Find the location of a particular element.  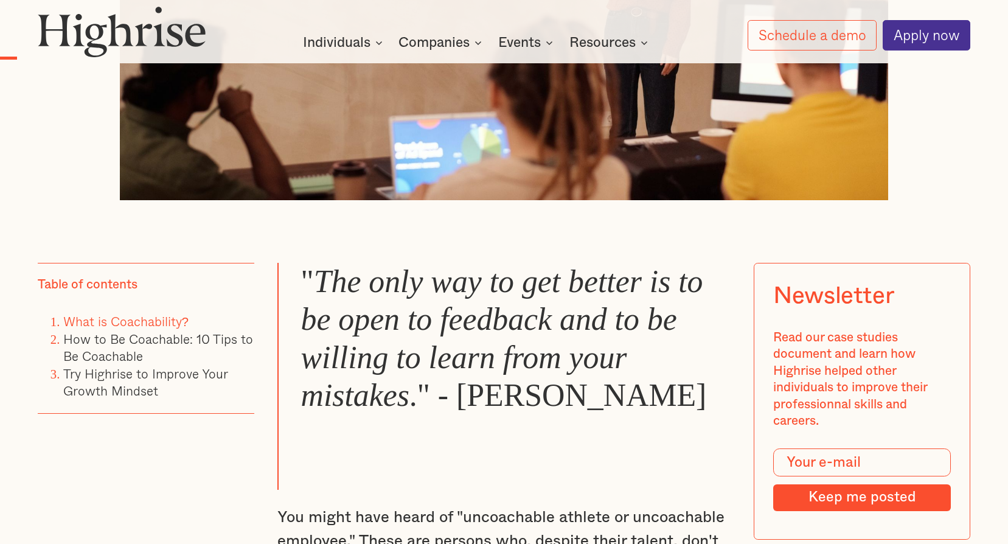

em: The only way to get better is to be open to feedback and to be willing to learn from your mistakes is located at coordinates (502, 337).